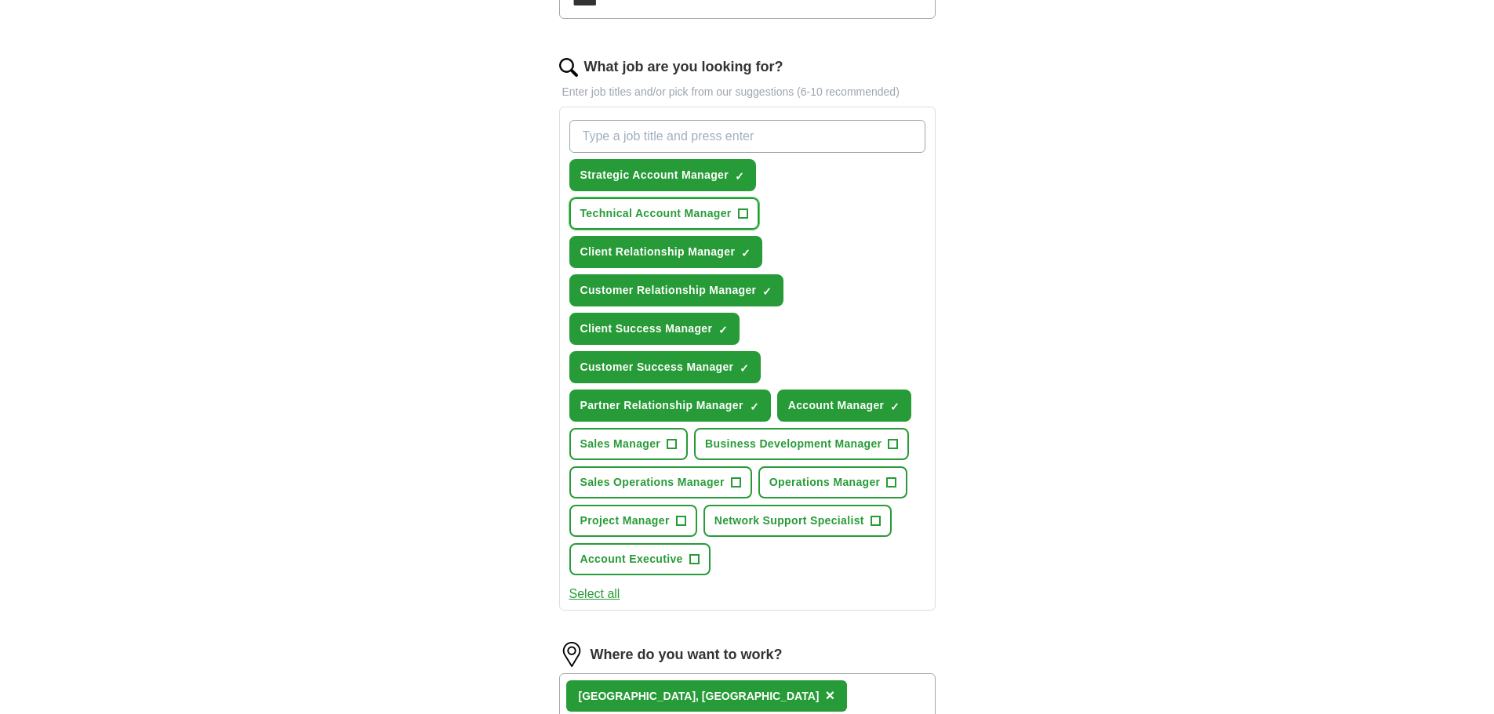 The height and width of the screenshot is (714, 1494). I want to click on span: Network Support Specialist, so click(789, 521).